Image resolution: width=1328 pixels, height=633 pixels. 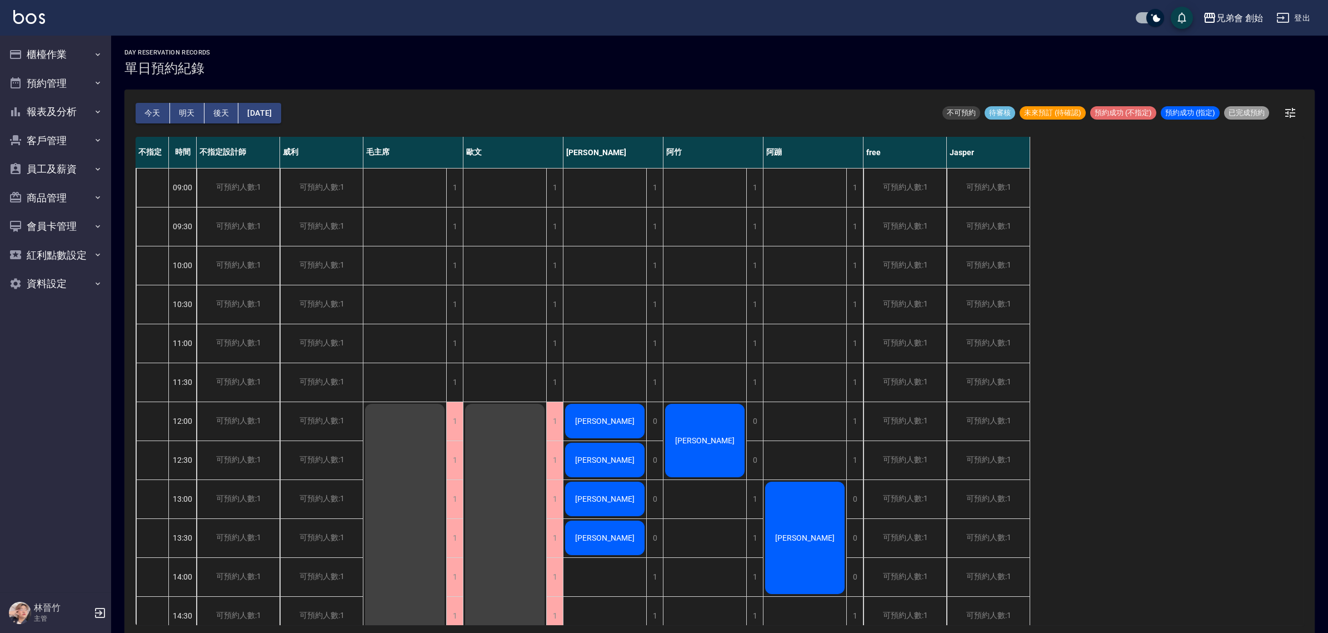 I want to click on button: 資料設定, so click(x=56, y=283).